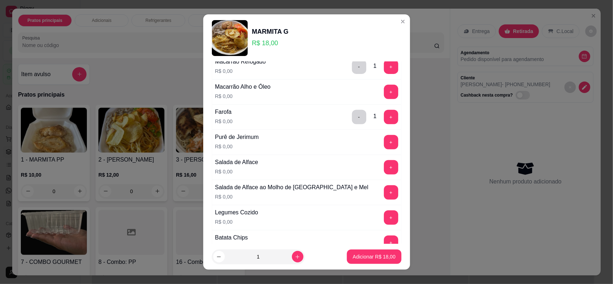  What do you see at coordinates (219, 257) in the screenshot?
I see `button: decrease-product-quantity` at bounding box center [219, 257].